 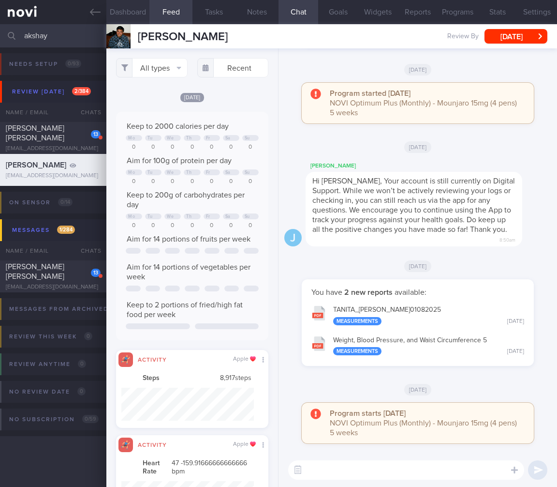 What do you see at coordinates (51, 336) in the screenshot?
I see `div: Review this week` at bounding box center [51, 336].